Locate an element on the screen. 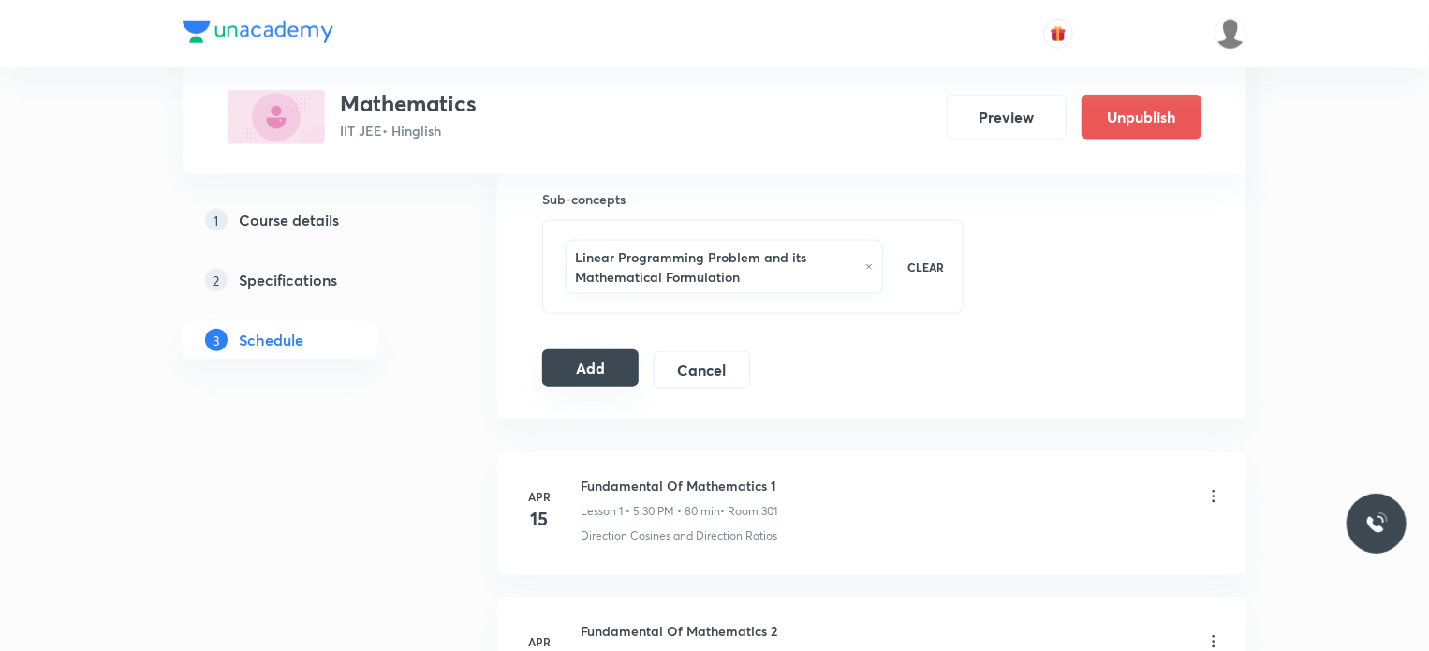  h4: 15 is located at coordinates (539, 519).